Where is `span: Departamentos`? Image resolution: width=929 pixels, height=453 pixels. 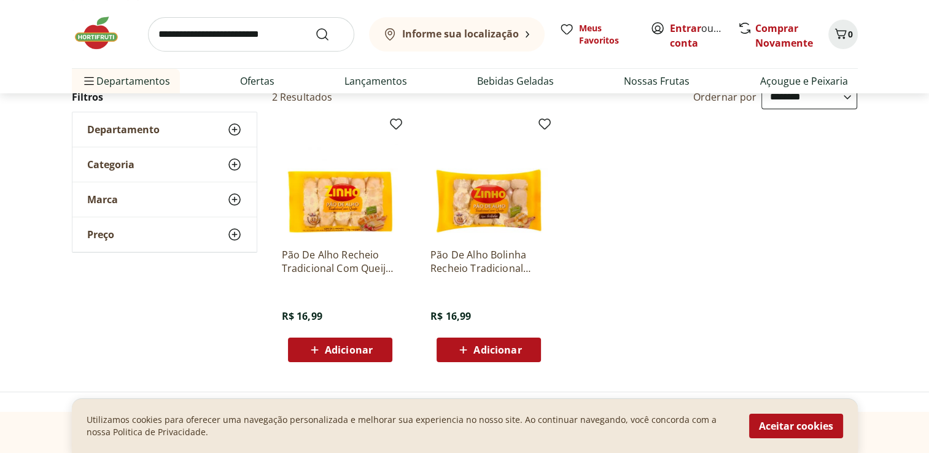
span: Departamentos is located at coordinates (126, 81).